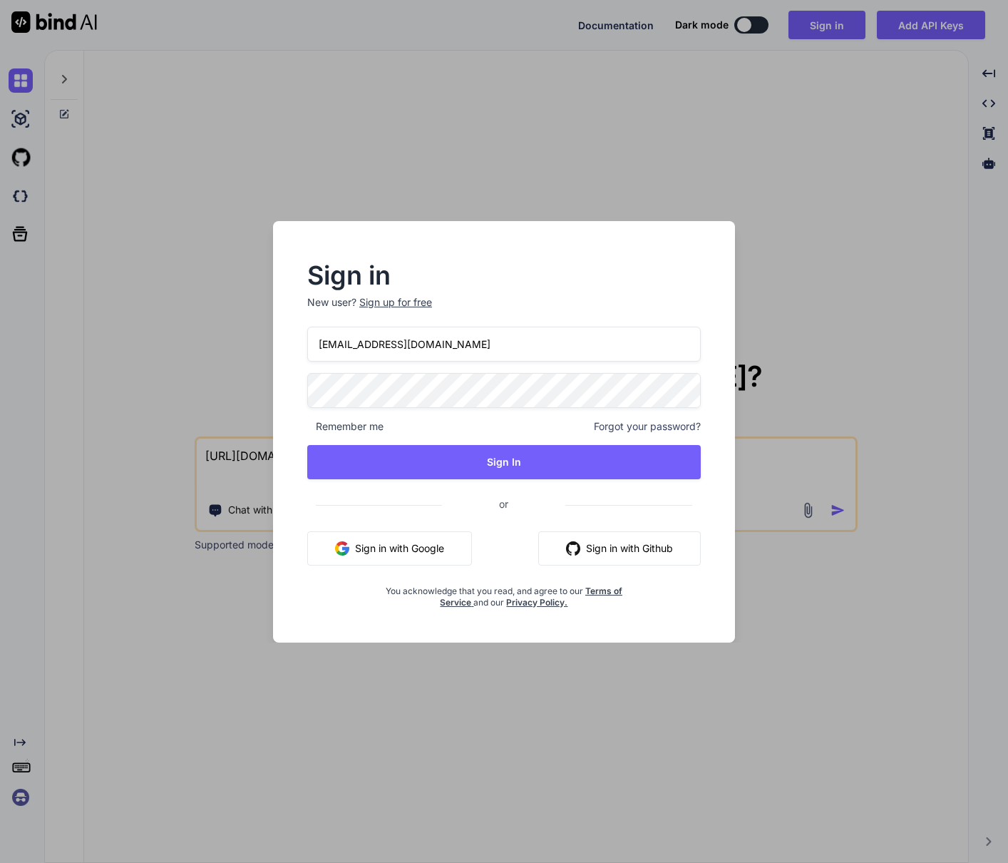  What do you see at coordinates (504, 462) in the screenshot?
I see `button: Sign In` at bounding box center [504, 462].